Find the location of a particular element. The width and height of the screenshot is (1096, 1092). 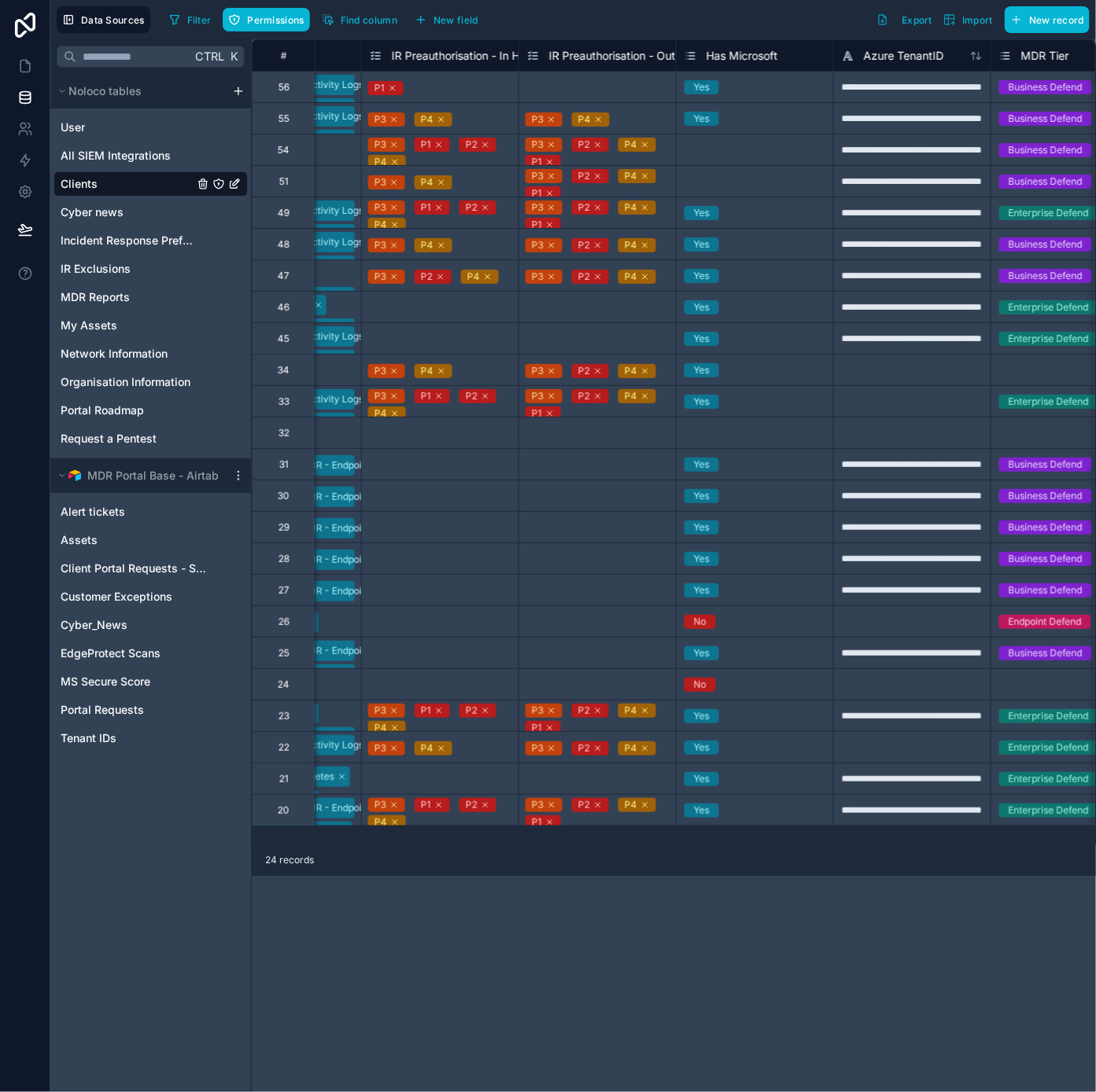

span: 24 records is located at coordinates (290, 860).